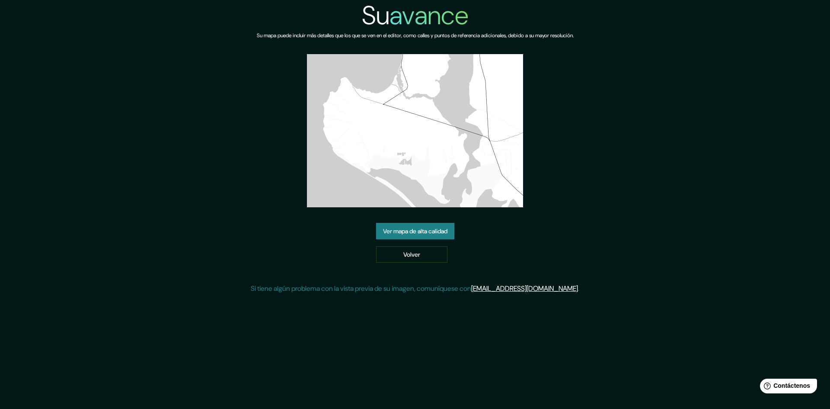 The width and height of the screenshot is (830, 409). Describe the element at coordinates (415, 231) in the screenshot. I see `font: Ver mapa de alta calidad` at that location.